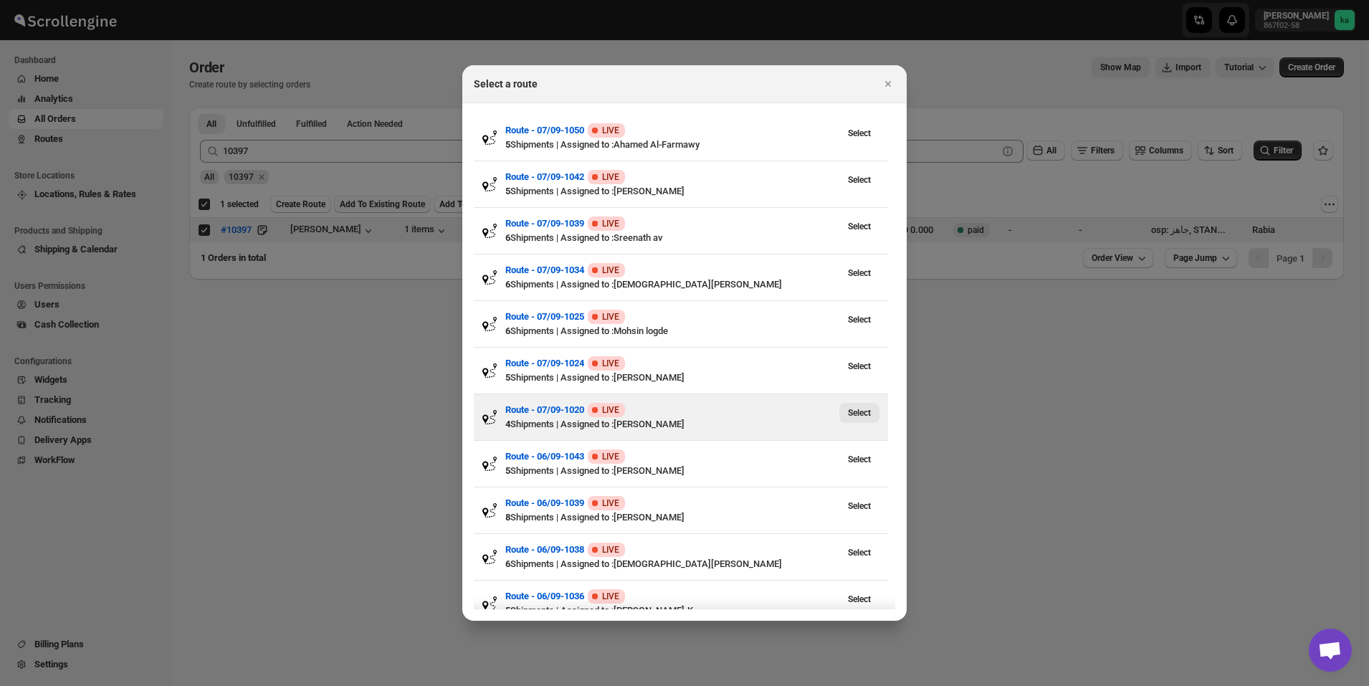  Describe the element at coordinates (545, 410) in the screenshot. I see `button: Route - 07/09-1020` at that location.